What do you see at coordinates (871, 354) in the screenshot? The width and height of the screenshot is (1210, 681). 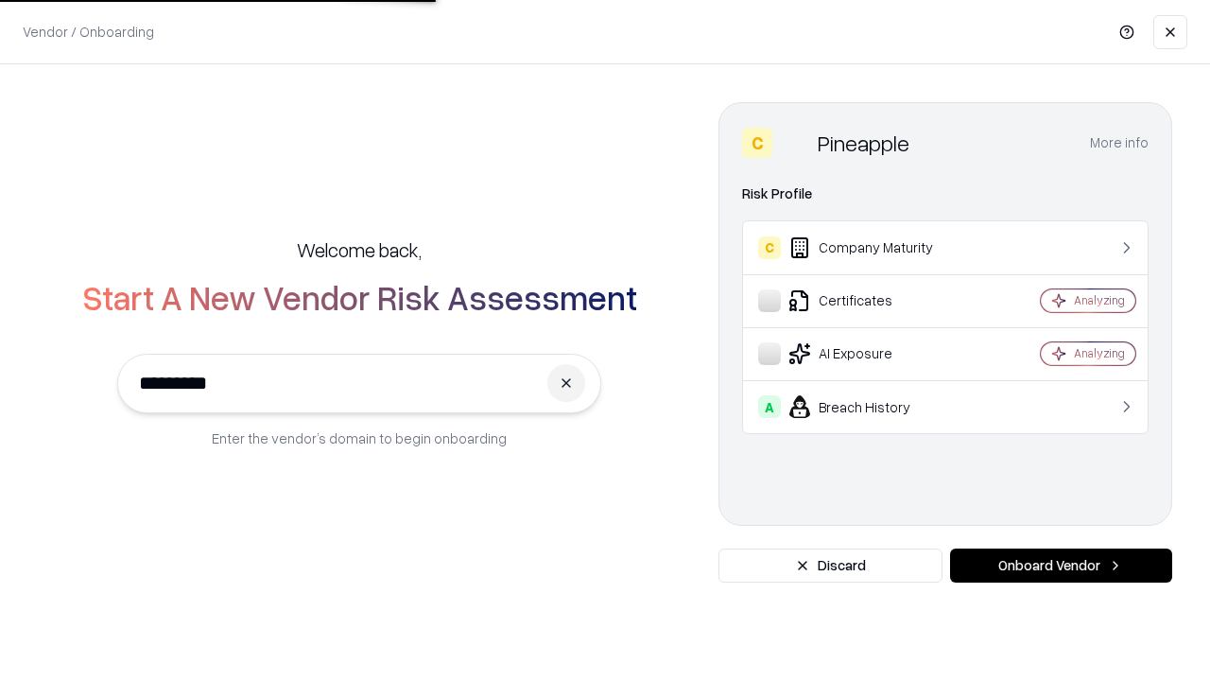 I see `div: AI Exposure` at bounding box center [871, 354].